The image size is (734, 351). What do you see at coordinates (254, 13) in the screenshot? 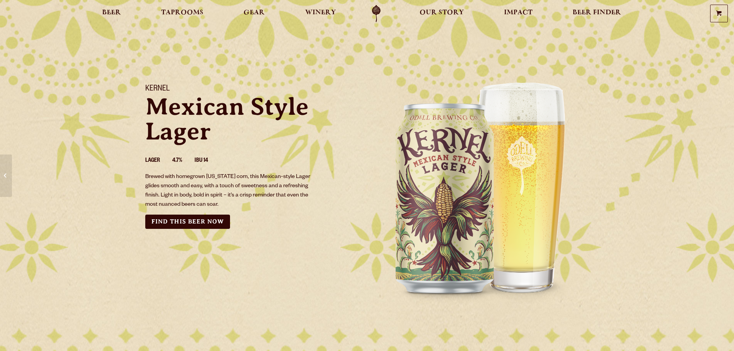
I see `a: Gear` at bounding box center [254, 13].